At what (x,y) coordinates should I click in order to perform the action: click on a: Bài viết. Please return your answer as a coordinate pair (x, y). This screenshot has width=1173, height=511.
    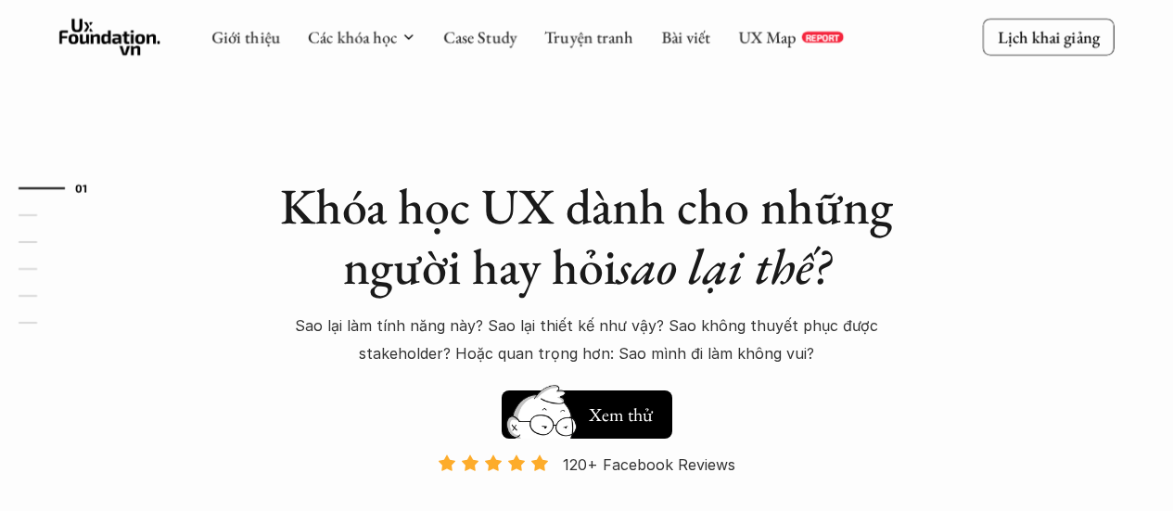
    Looking at the image, I should click on (685, 36).